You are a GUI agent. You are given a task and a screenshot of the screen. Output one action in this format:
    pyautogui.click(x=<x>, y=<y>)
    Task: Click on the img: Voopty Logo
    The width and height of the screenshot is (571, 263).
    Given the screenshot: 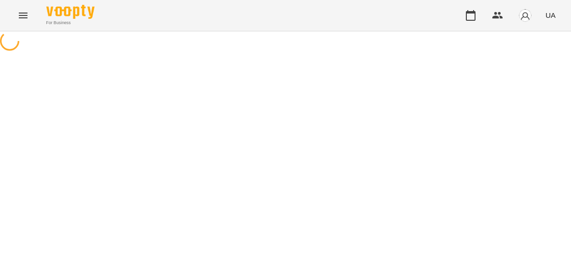 What is the action you would take?
    pyautogui.click(x=70, y=12)
    